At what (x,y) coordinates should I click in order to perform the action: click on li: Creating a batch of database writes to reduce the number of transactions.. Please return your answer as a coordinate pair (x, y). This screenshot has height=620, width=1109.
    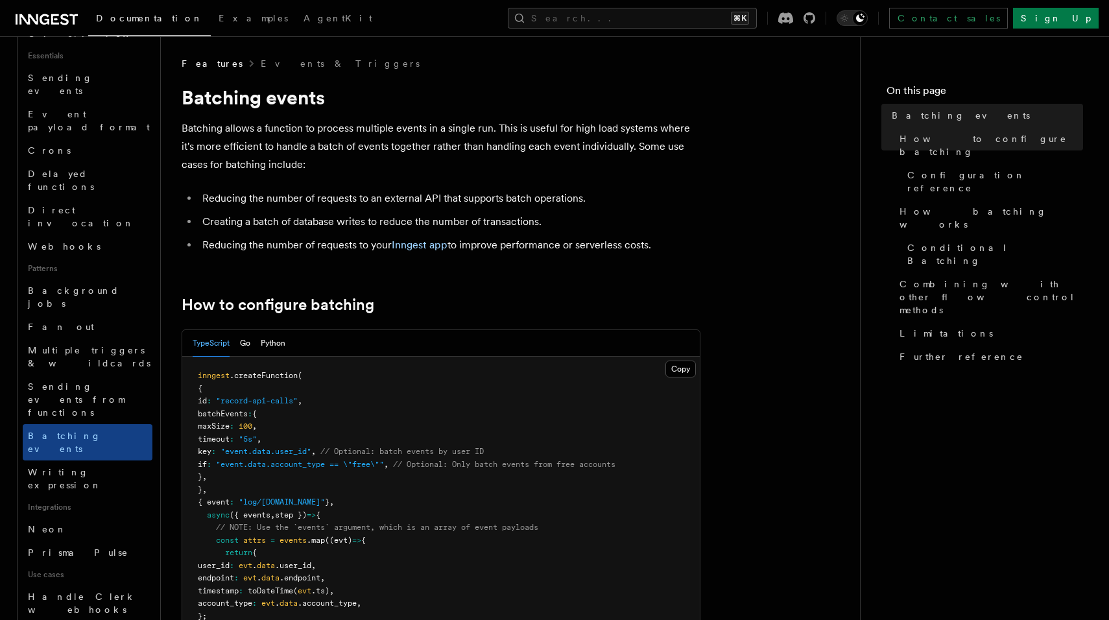
    Looking at the image, I should click on (449, 222).